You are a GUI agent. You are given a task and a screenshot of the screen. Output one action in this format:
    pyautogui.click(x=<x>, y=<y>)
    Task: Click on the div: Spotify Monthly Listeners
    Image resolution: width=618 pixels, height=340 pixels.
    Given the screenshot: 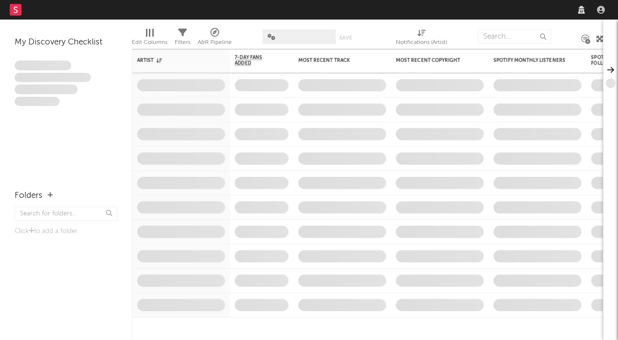 What is the action you would take?
    pyautogui.click(x=530, y=60)
    